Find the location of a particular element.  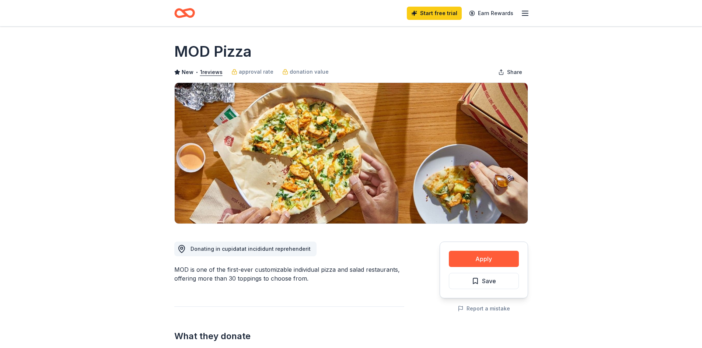

div: MOD is one of the first-ever customizable individual pizza and salad restaurants, offering more t... is located at coordinates (289, 274).